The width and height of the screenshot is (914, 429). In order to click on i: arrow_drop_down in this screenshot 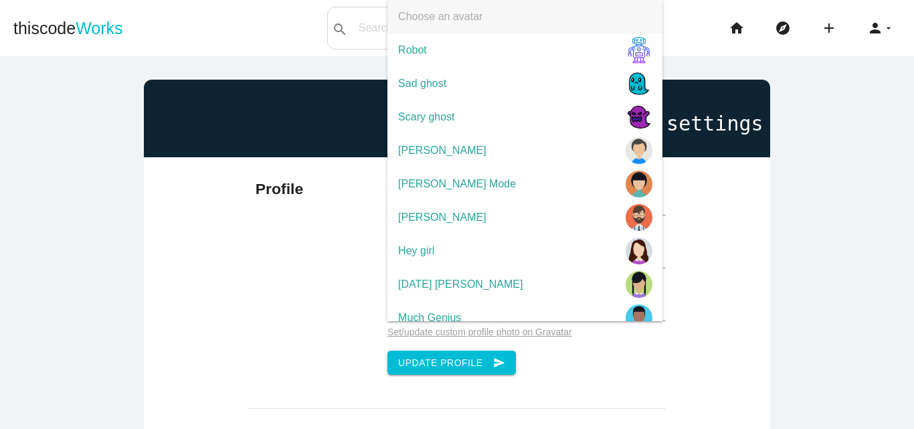, I will do `click(889, 28)`.